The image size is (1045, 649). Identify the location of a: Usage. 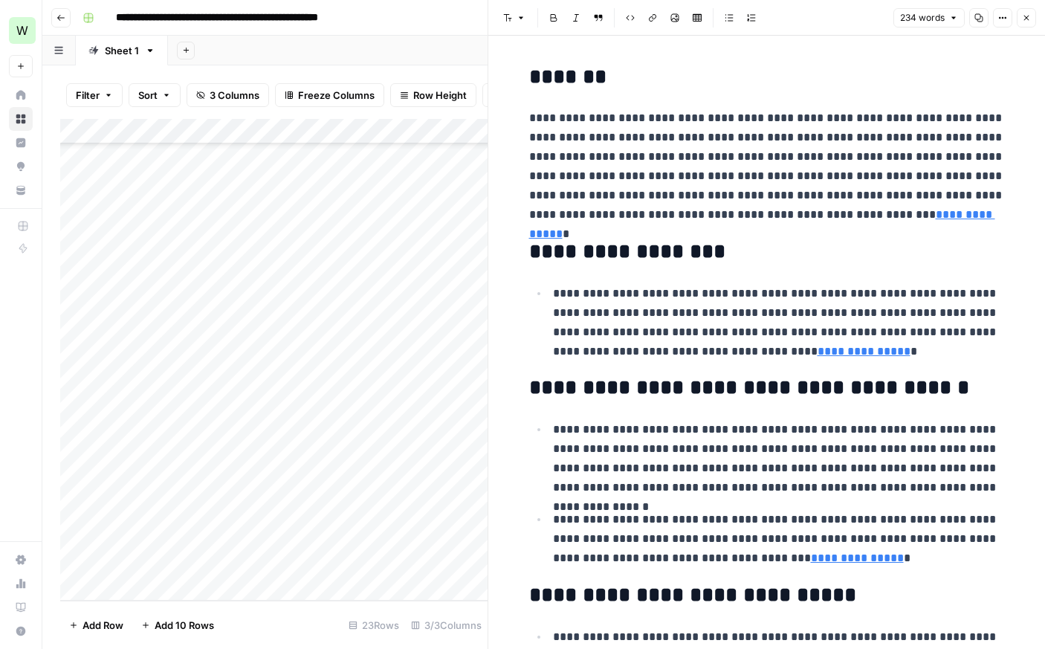
(21, 584).